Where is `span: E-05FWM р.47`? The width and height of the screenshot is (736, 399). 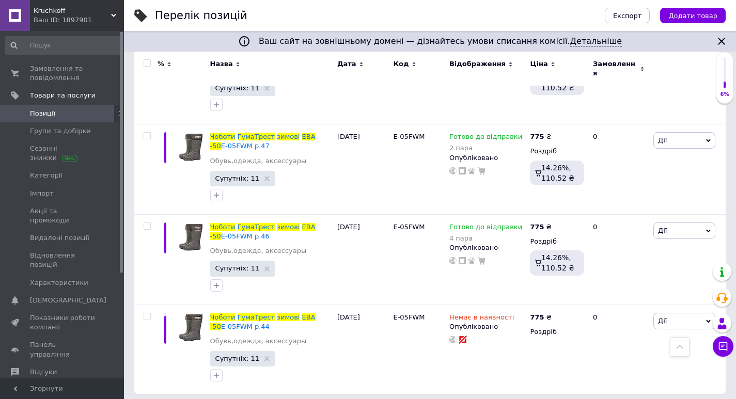
span: E-05FWM р.47 is located at coordinates (245, 146).